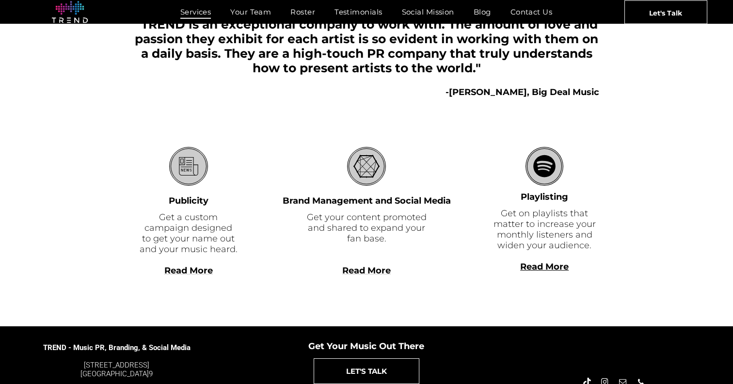  Describe the element at coordinates (189, 233) in the screenshot. I see `font: Get a custom campaign designed to get your name out and your music heard.` at that location.